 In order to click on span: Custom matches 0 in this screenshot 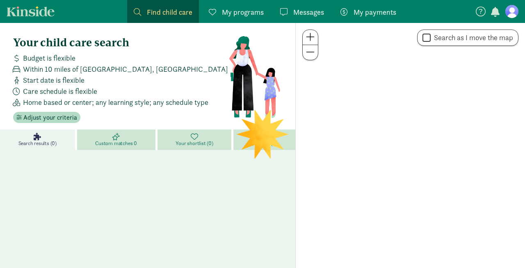, I will do `click(116, 144)`.